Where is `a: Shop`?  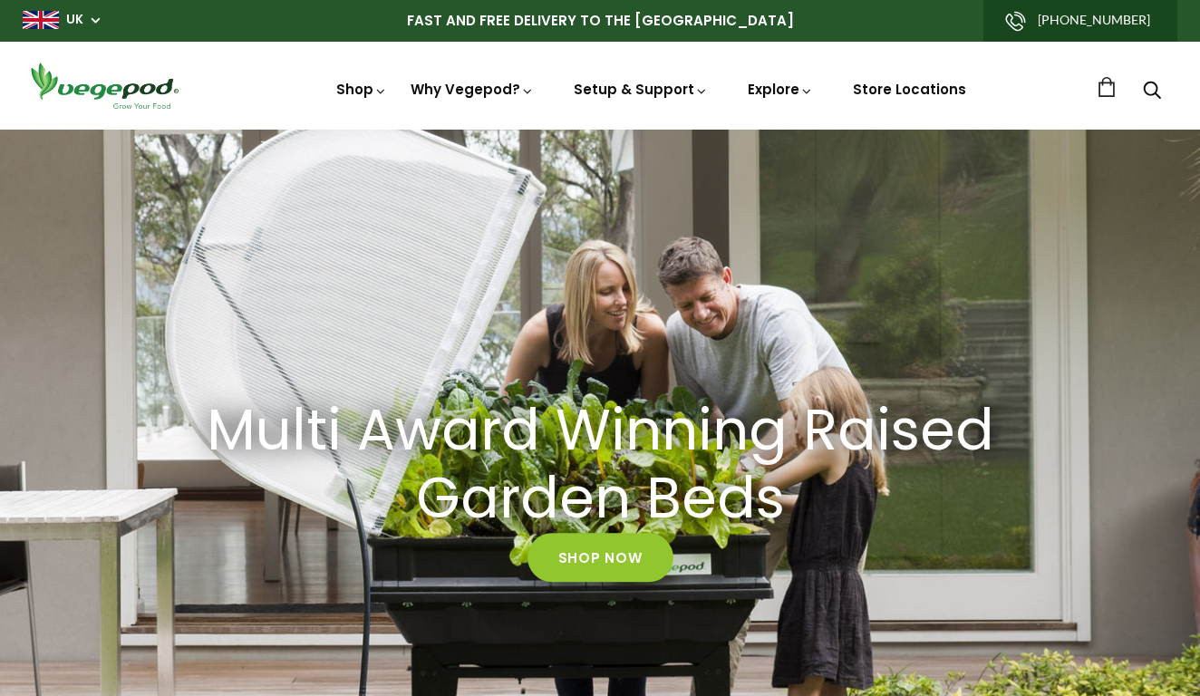
a: Shop is located at coordinates (362, 89).